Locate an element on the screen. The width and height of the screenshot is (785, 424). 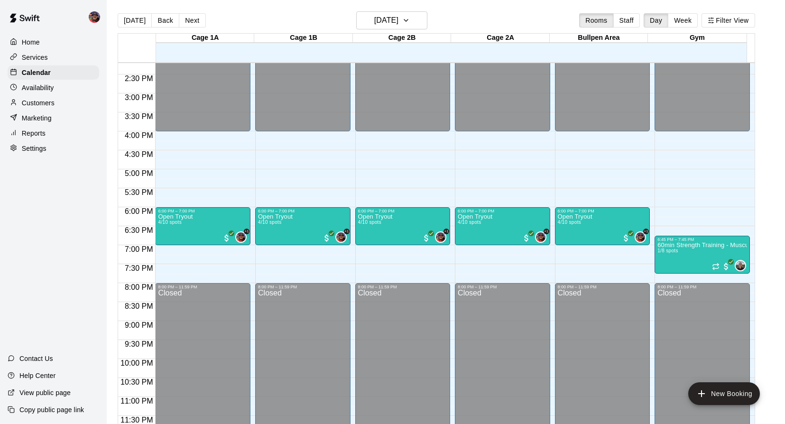
div: Reports is located at coordinates (53, 133).